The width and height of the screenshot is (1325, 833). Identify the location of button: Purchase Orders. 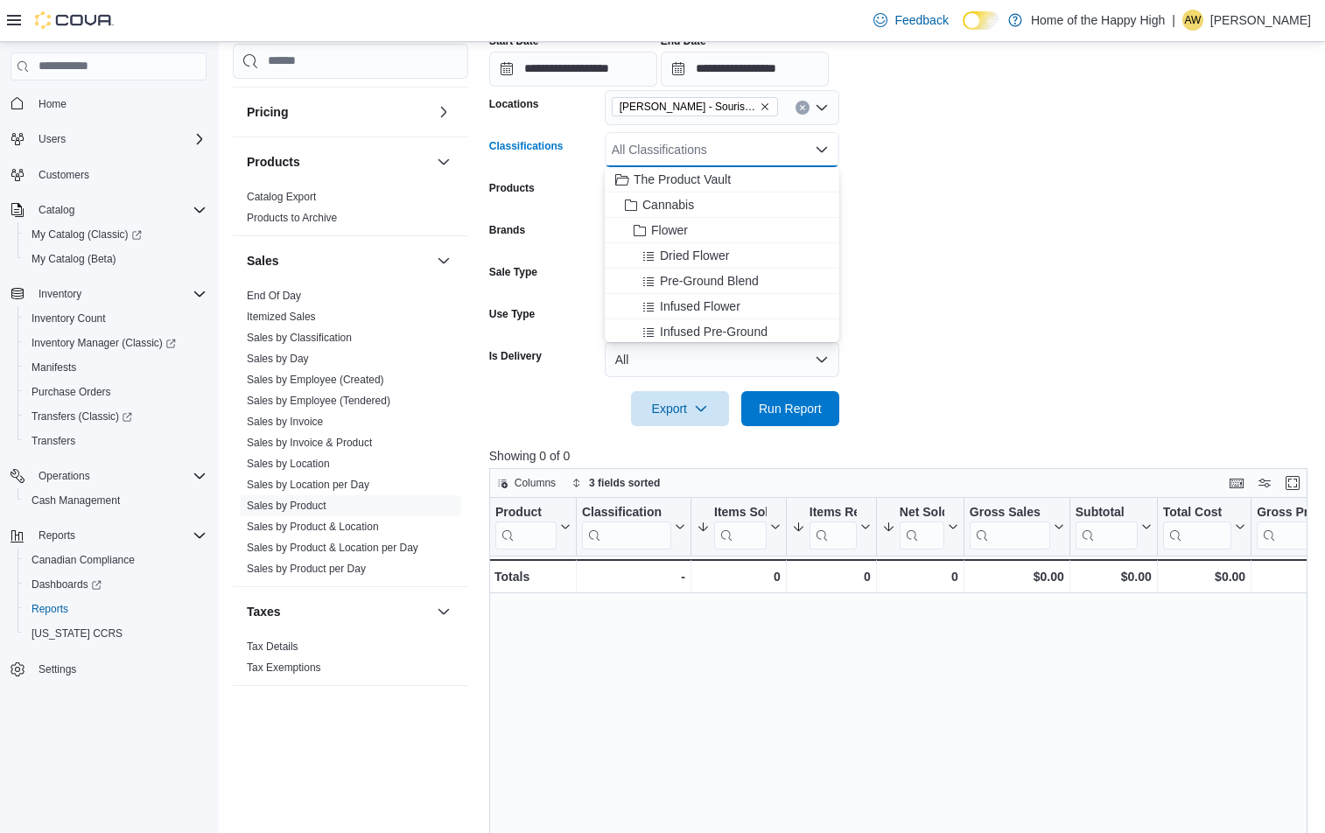
(116, 392).